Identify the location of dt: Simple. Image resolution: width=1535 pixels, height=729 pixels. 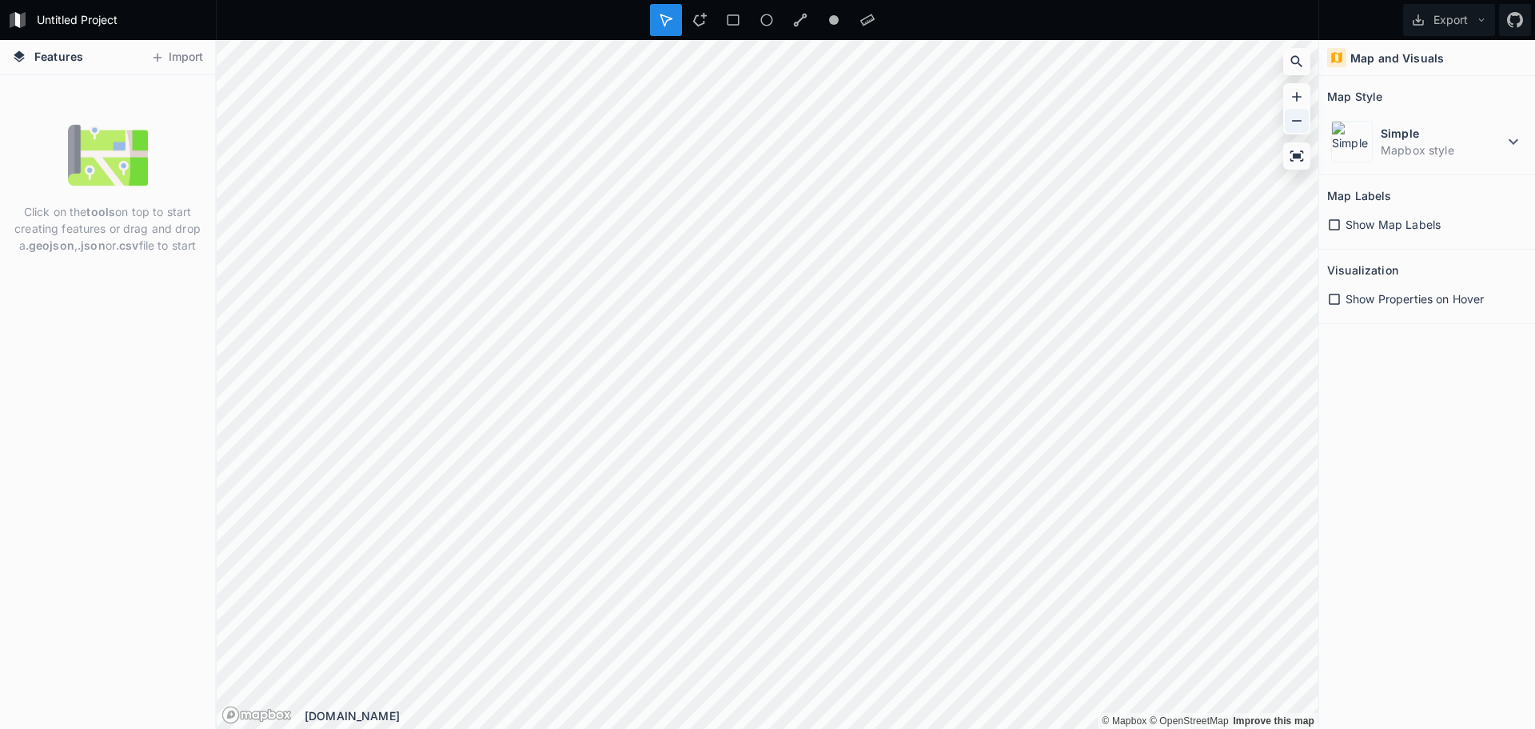
(1443, 133).